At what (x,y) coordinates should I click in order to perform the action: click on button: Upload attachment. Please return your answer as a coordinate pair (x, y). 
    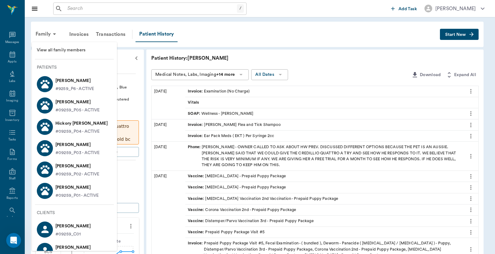
    Looking at the image, I should click on (32, 205).